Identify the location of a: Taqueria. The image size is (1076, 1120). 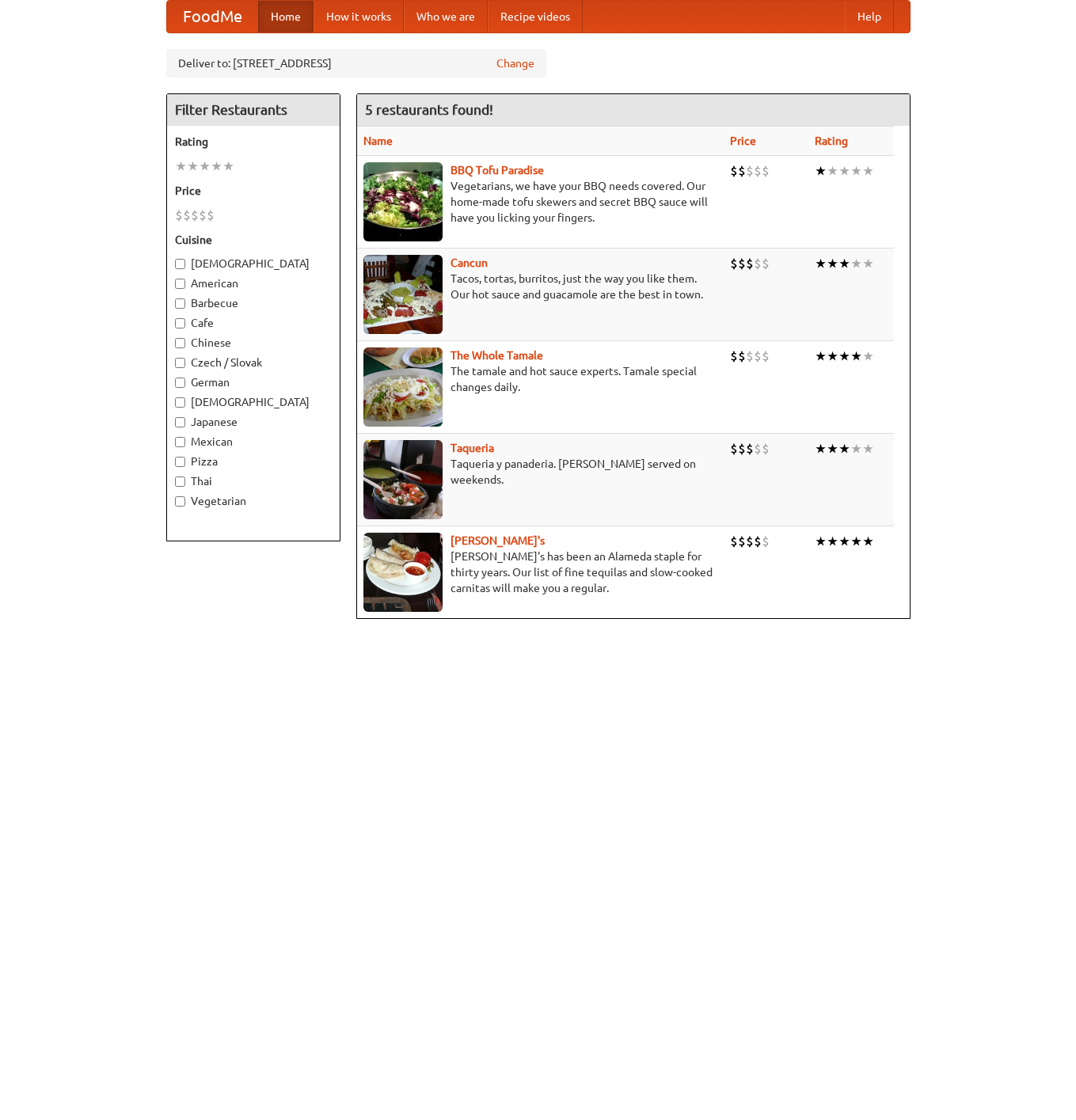
(472, 448).